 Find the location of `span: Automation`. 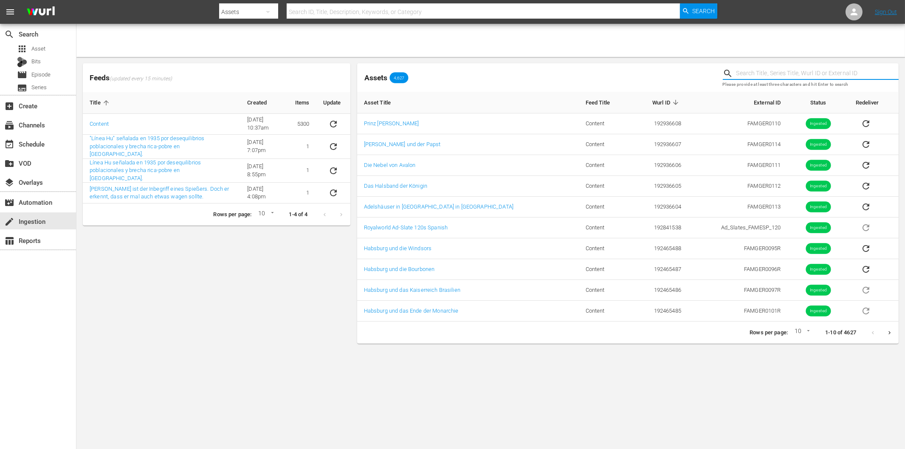

span: Automation is located at coordinates (9, 203).